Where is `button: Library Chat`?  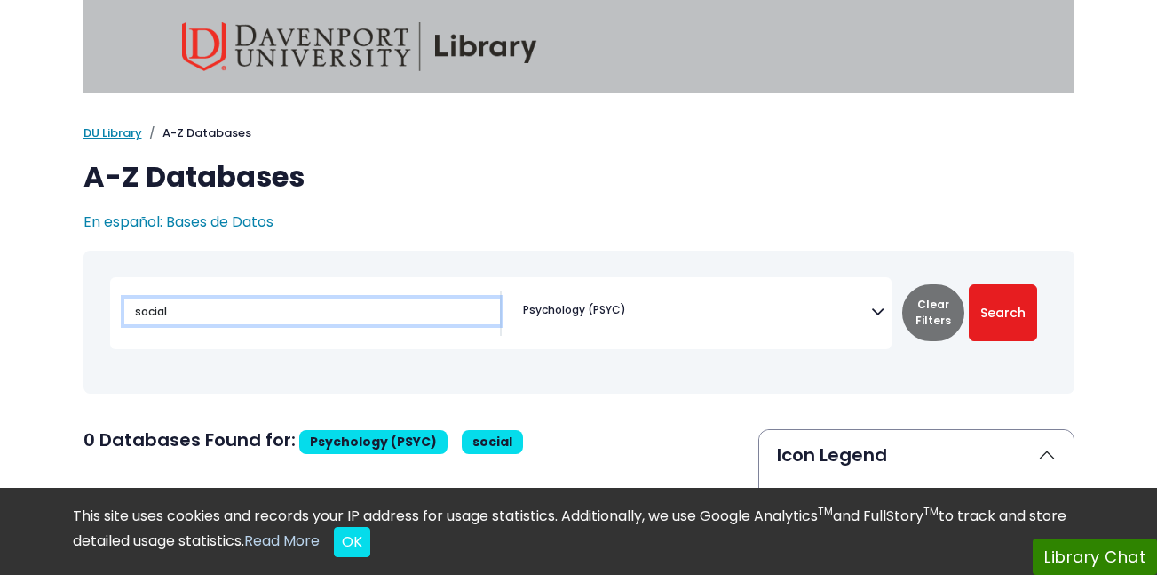
button: Library Chat is located at coordinates (1095, 556).